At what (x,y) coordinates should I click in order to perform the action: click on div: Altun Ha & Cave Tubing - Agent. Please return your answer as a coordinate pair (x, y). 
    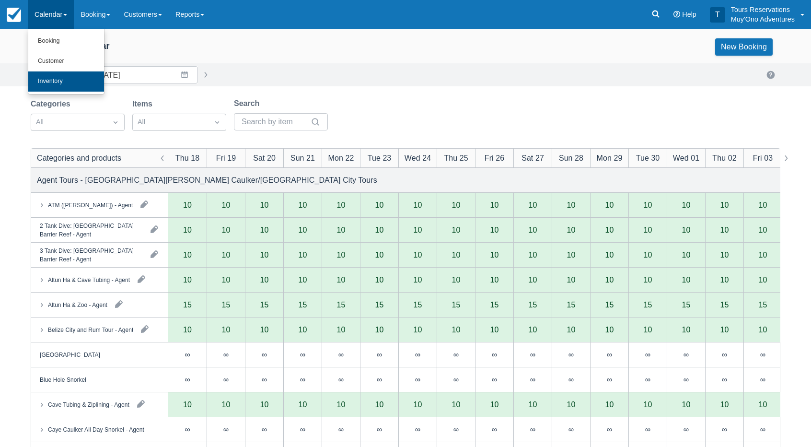
    Looking at the image, I should click on (89, 279).